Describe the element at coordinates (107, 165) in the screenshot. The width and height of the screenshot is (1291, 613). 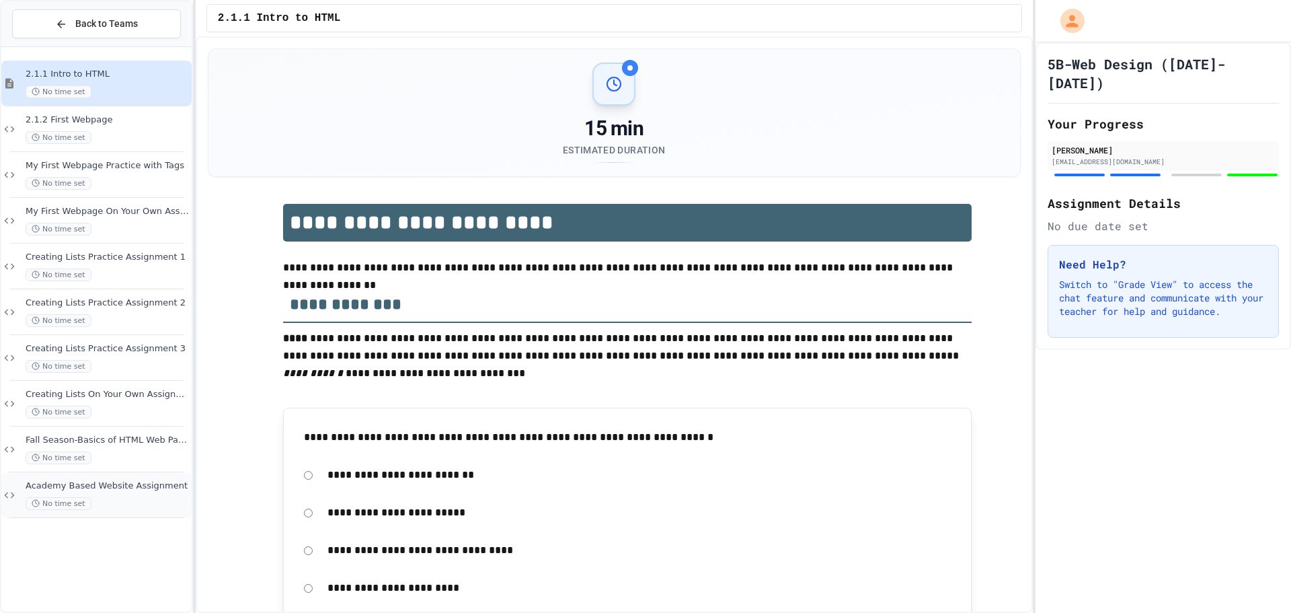
I see `span: My First Webpage Practice with Tags` at that location.